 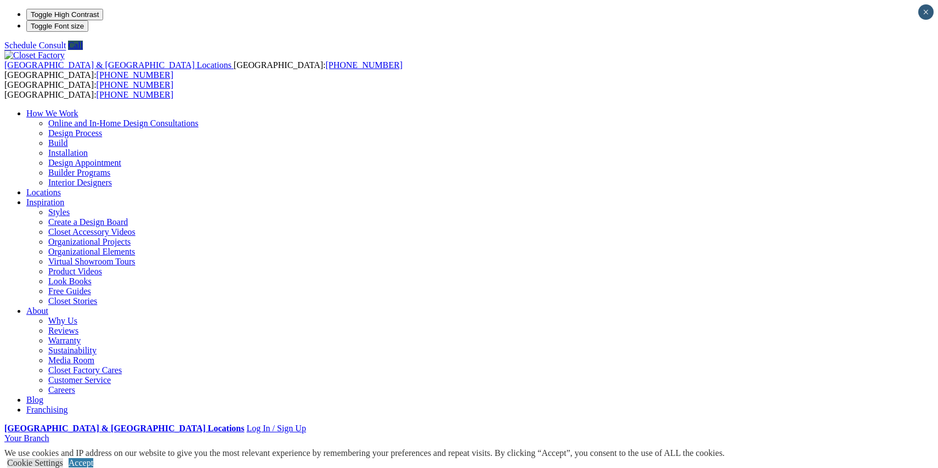 What do you see at coordinates (59, 212) in the screenshot?
I see `a: Styles` at bounding box center [59, 212].